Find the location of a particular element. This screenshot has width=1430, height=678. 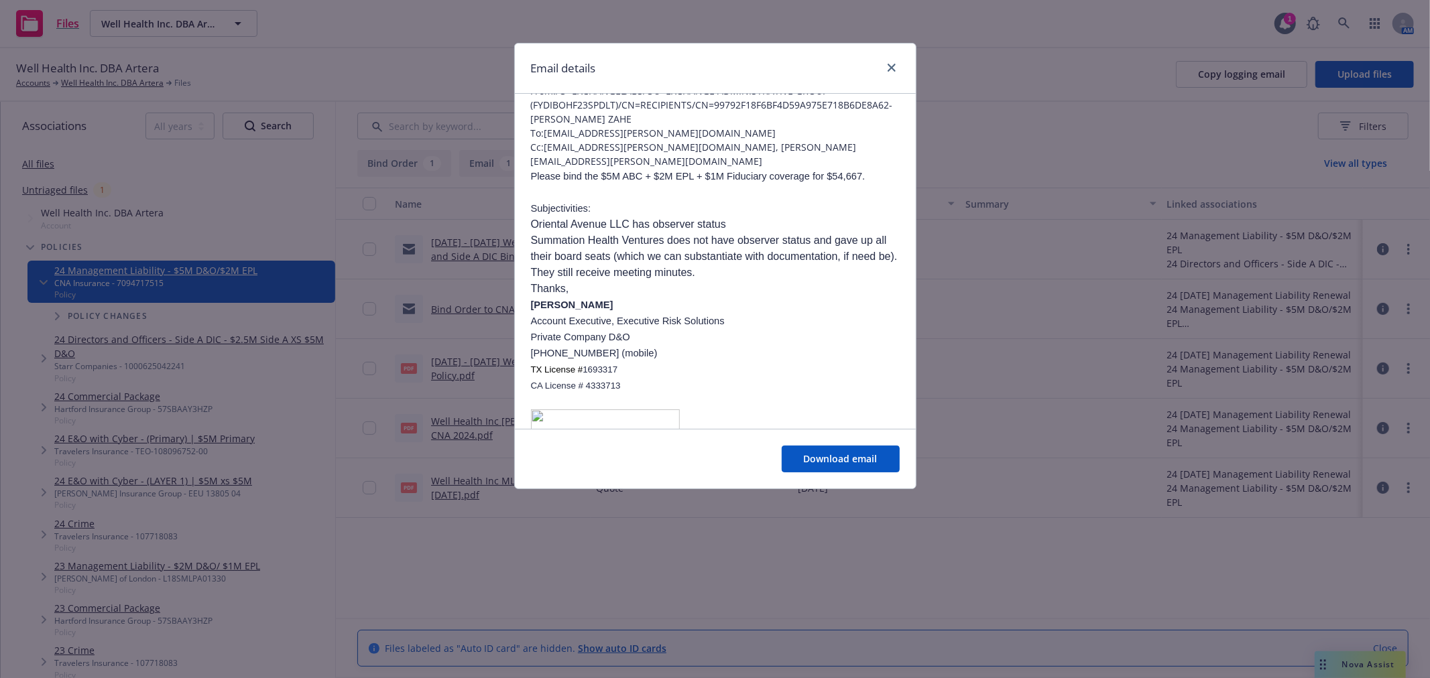

span: From: /O=EXCHANGELABS/OU=EXCHANGE ADMINISTRATIVE GROUP (FYDIBOHF23SPDLT)/CN=RECIPIENTS/CN=99792F1... is located at coordinates (715, 105).